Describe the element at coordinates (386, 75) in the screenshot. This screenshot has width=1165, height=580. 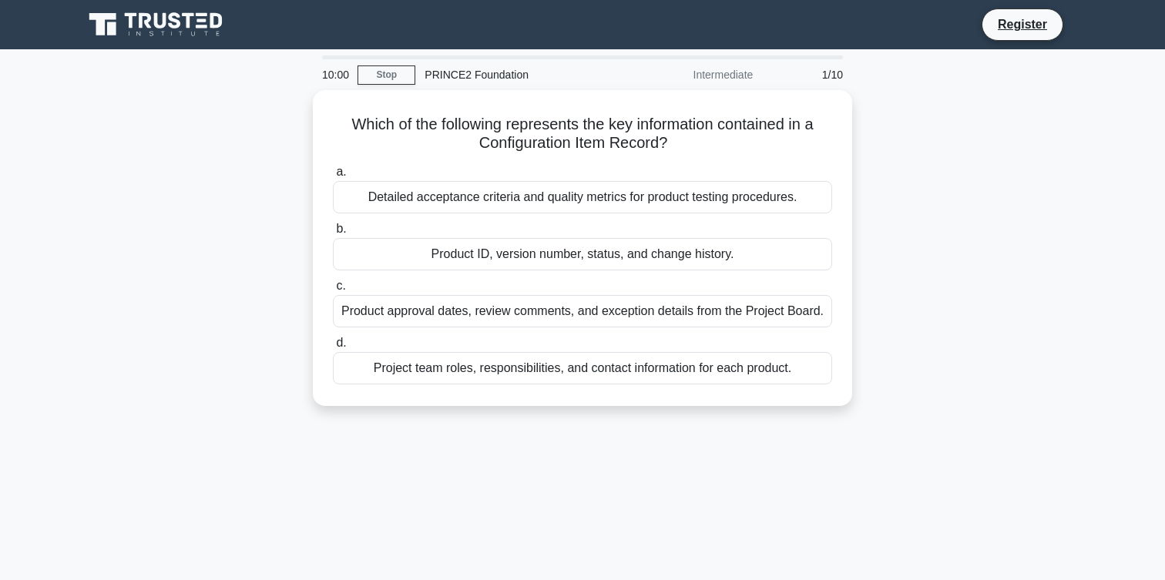
I see `a: Stop` at that location.